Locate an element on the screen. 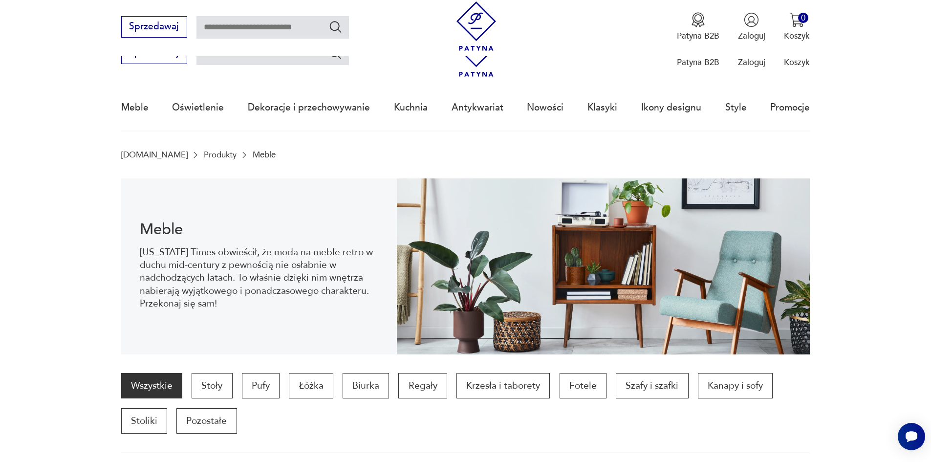  a: Klasyki is located at coordinates (602, 108).